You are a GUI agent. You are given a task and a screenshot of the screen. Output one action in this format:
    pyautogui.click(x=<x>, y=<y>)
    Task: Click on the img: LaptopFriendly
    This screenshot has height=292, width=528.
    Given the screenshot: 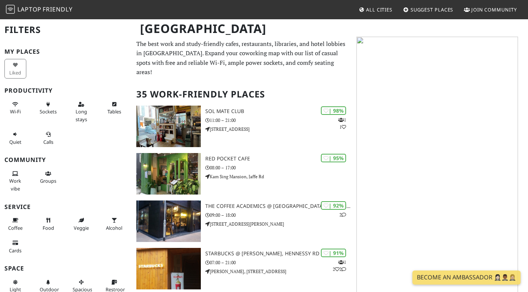 What is the action you would take?
    pyautogui.click(x=10, y=9)
    